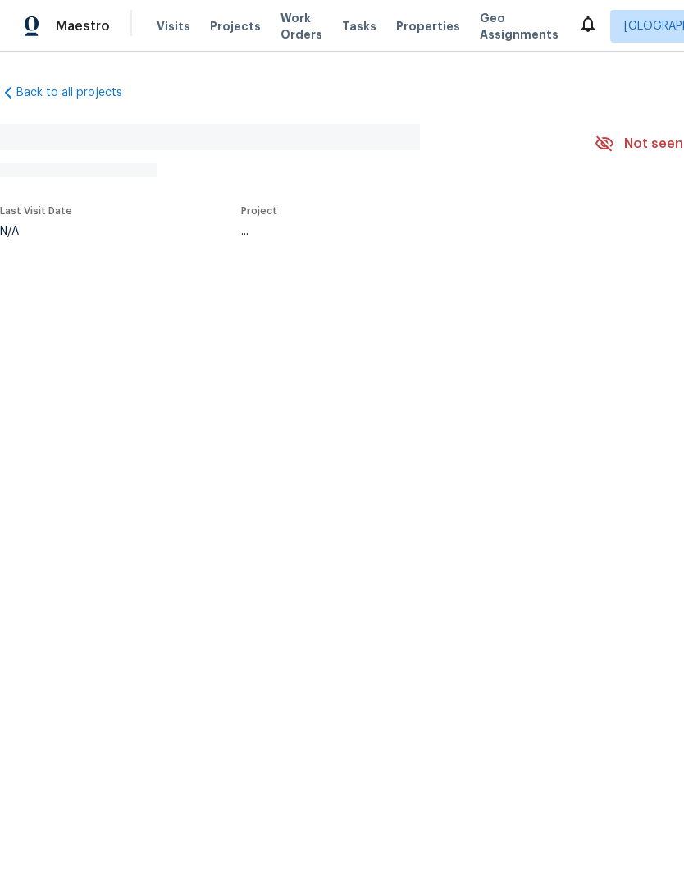 The height and width of the screenshot is (890, 684). Describe the element at coordinates (83, 26) in the screenshot. I see `span: Maestro` at that location.